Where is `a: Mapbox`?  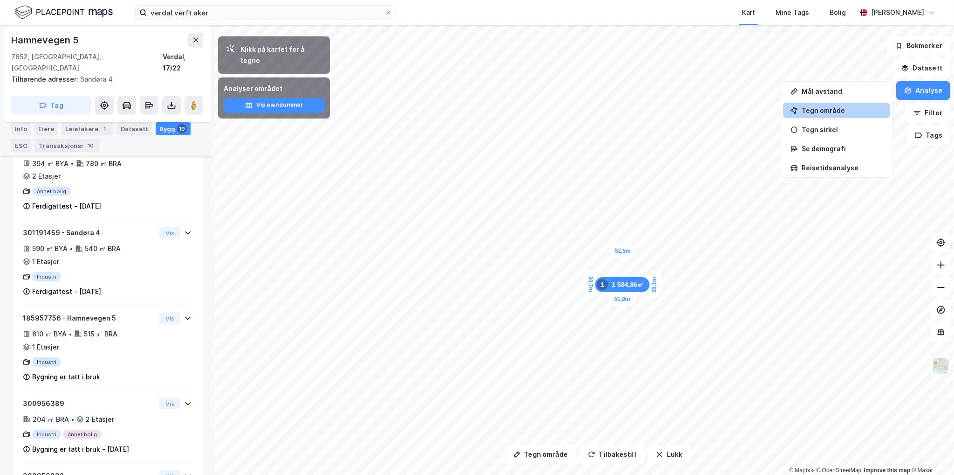 a: Mapbox is located at coordinates (802, 470).